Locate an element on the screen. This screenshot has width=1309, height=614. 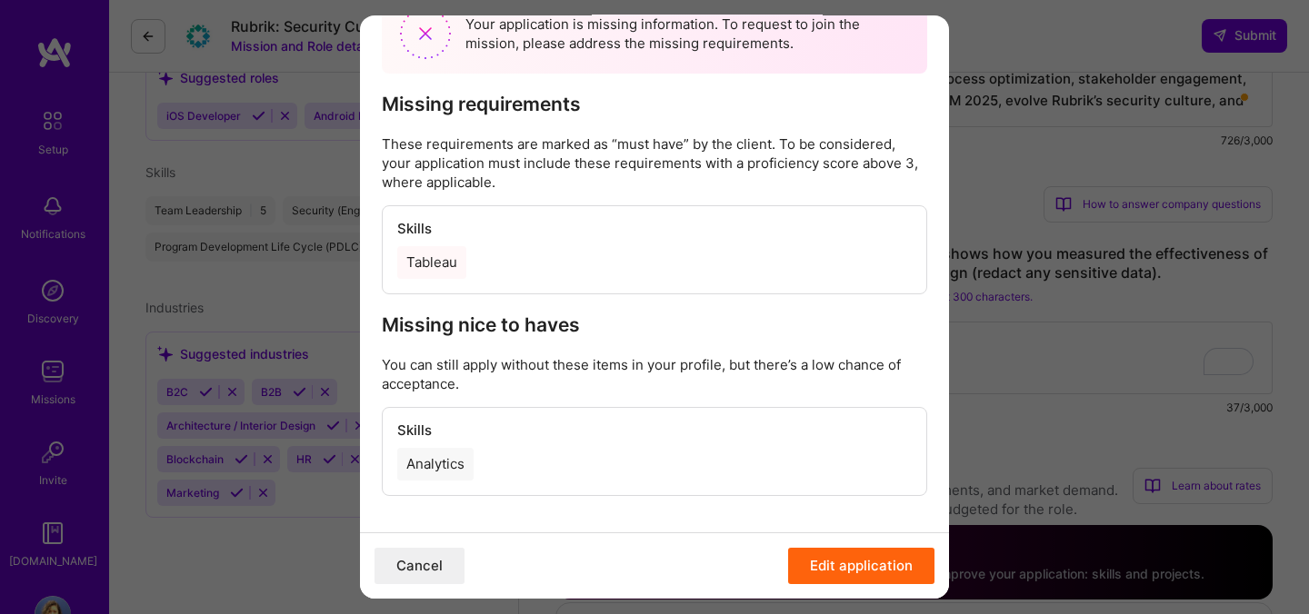
p: These requirements are marked as “must have” by the client. To be considered, your application mu... is located at coordinates (654, 163).